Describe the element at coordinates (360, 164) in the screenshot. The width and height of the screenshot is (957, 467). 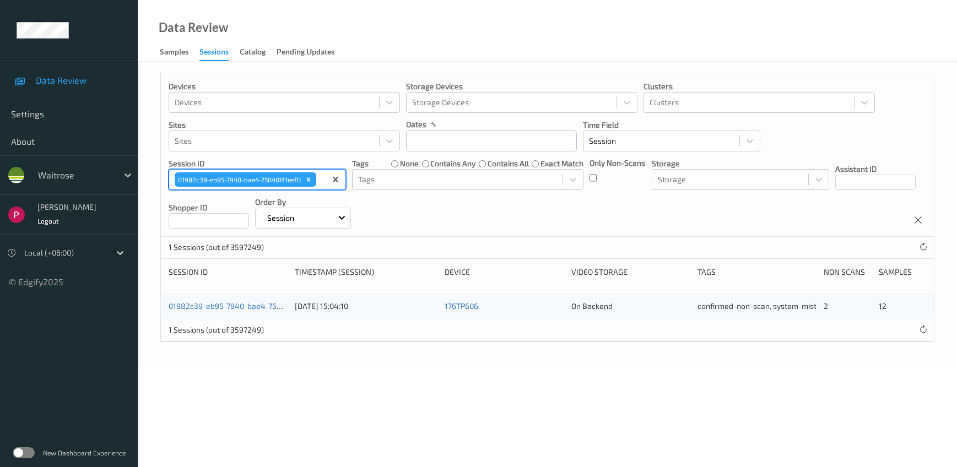
I see `p: Tags` at that location.